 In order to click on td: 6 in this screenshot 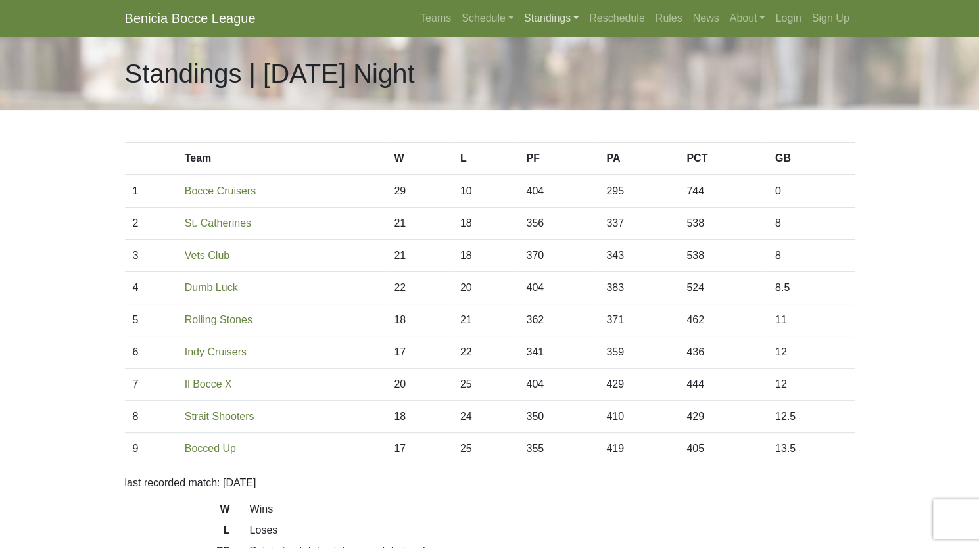, I will do `click(151, 352)`.